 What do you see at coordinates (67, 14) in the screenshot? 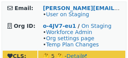
I see `a: User on Staging` at bounding box center [67, 14].